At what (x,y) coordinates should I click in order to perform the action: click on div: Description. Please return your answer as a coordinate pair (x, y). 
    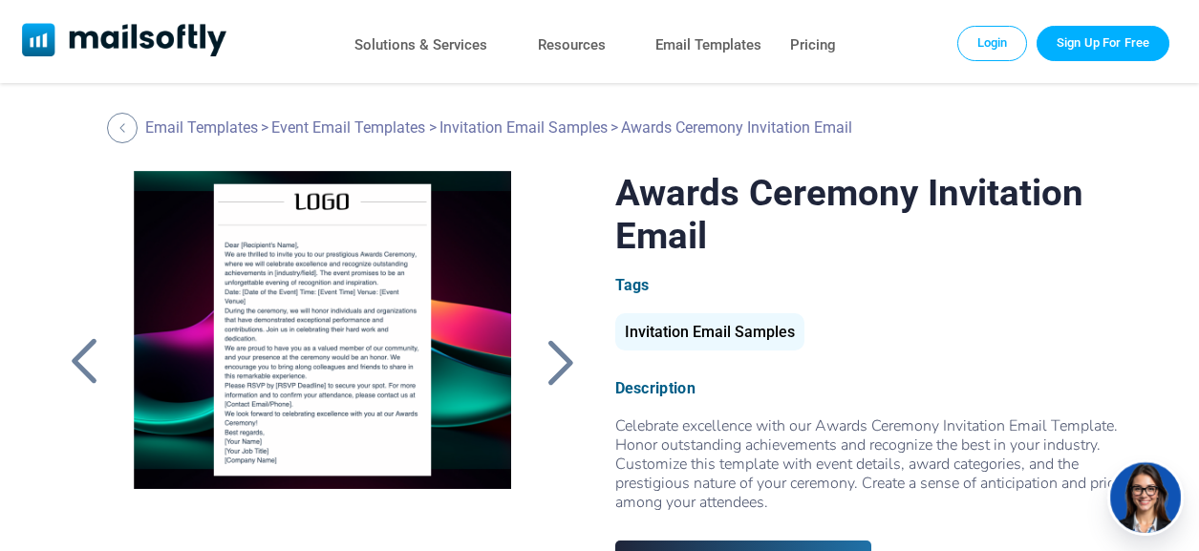
    Looking at the image, I should click on (877, 388).